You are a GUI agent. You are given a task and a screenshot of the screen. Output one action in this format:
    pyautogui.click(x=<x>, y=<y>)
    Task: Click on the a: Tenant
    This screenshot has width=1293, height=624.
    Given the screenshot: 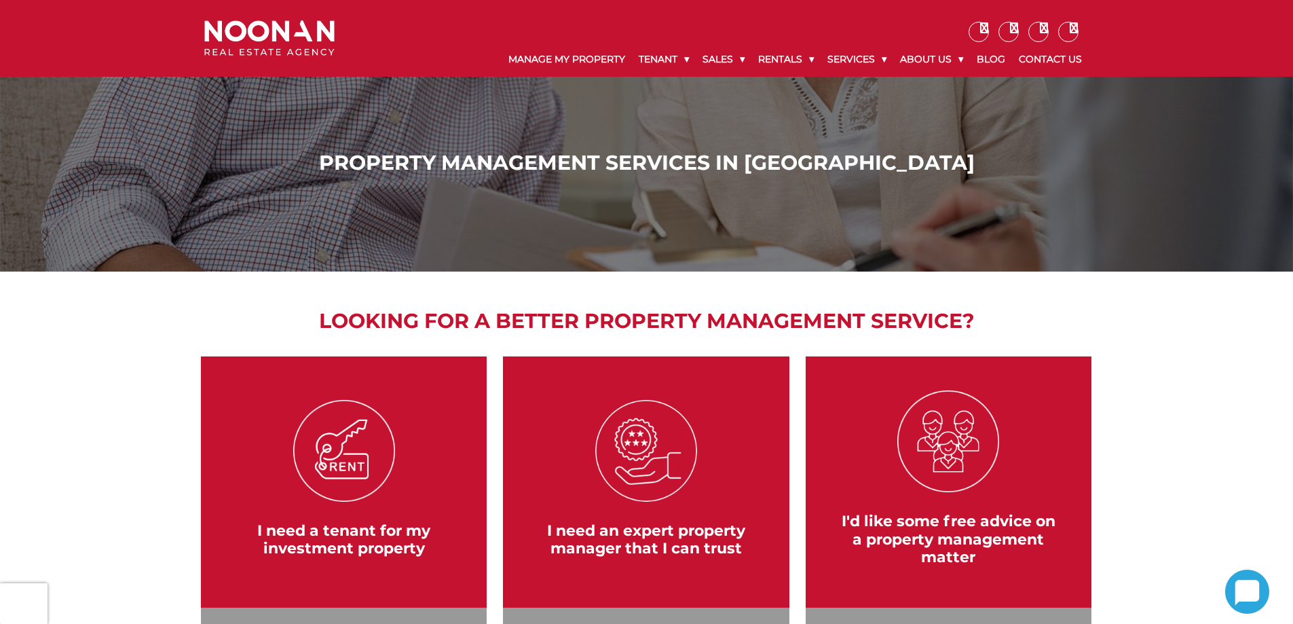 What is the action you would take?
    pyautogui.click(x=664, y=59)
    